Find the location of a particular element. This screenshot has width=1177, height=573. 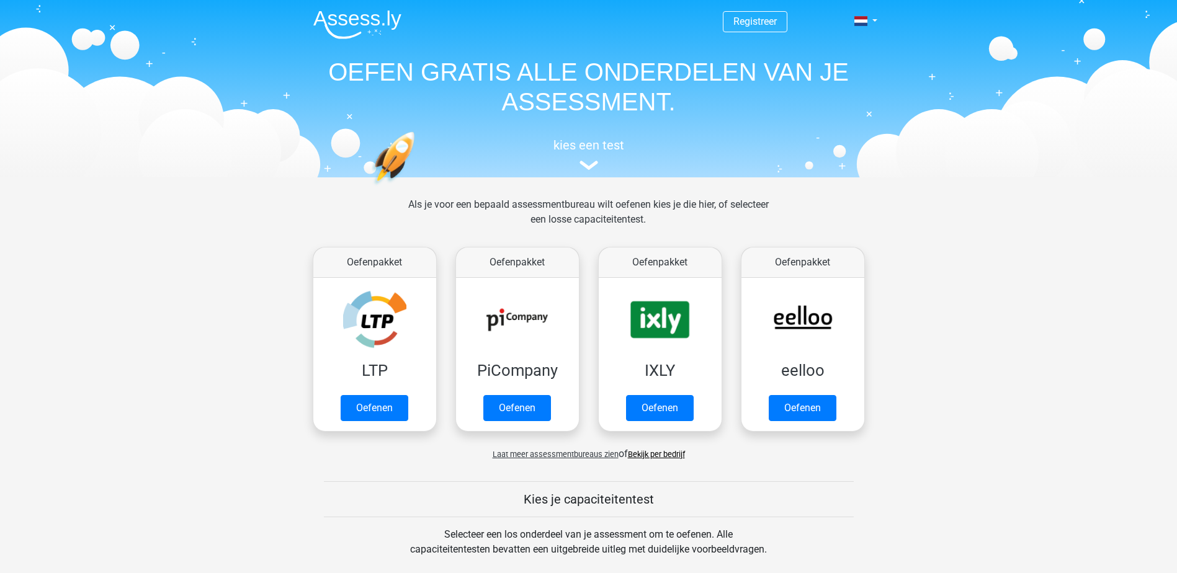

span: Laat meer assessmentbureaus zien is located at coordinates (555, 454).